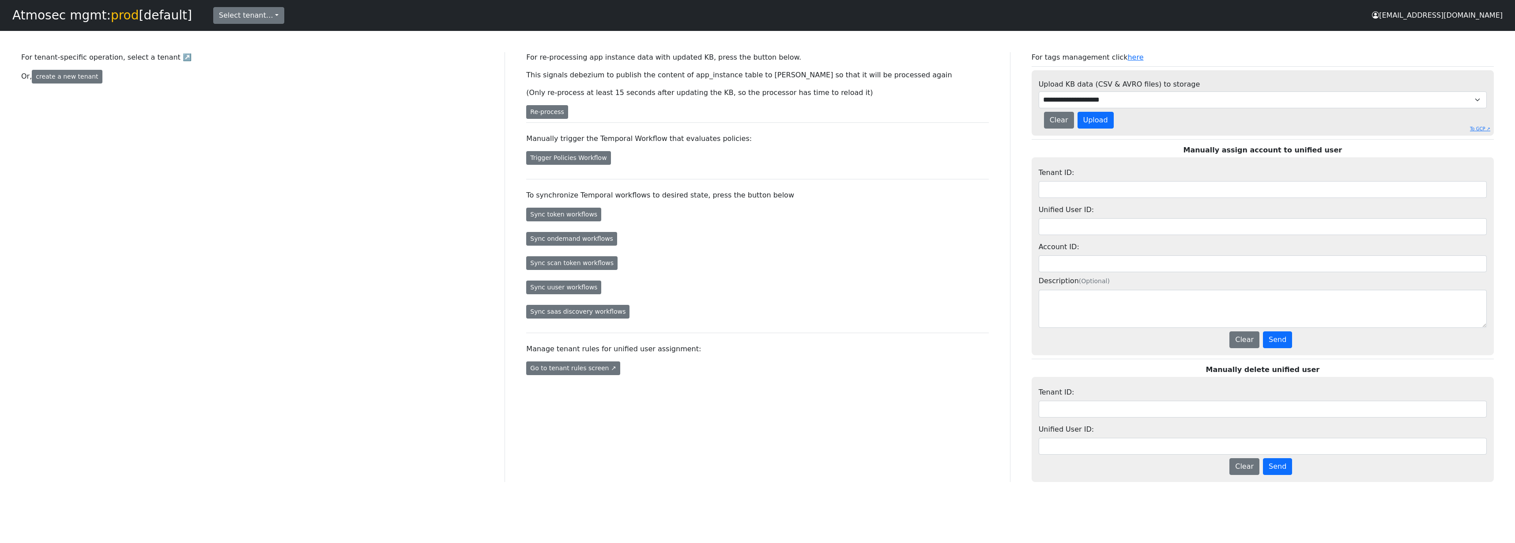  Describe the element at coordinates (757, 139) in the screenshot. I see `p: Manually trigger the Temporal Workflow that evaluates policies:` at that location.